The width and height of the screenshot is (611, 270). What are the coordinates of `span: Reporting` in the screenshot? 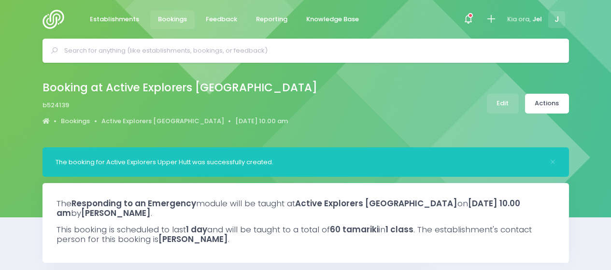 It's located at (271, 19).